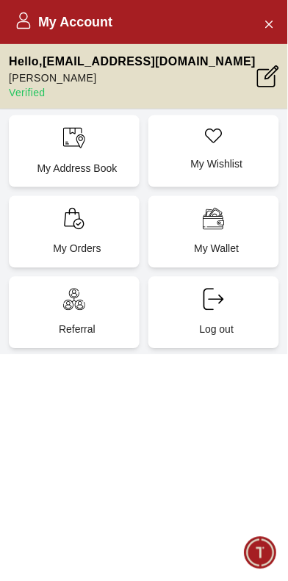 The width and height of the screenshot is (288, 581). I want to click on h2: My Account, so click(63, 22).